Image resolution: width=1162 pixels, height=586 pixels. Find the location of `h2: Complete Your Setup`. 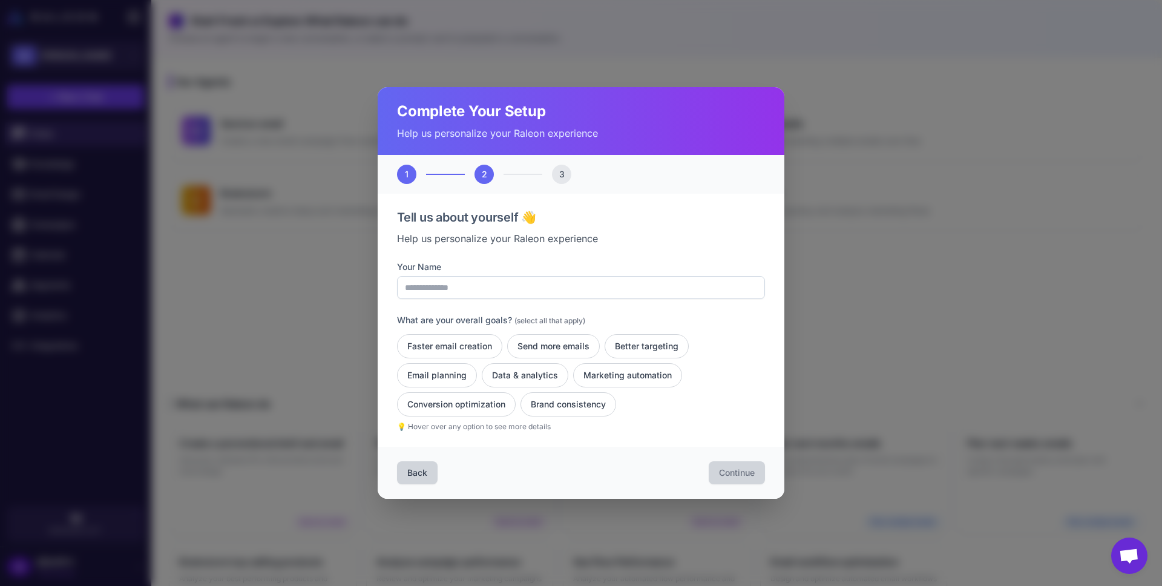

h2: Complete Your Setup is located at coordinates (581, 111).